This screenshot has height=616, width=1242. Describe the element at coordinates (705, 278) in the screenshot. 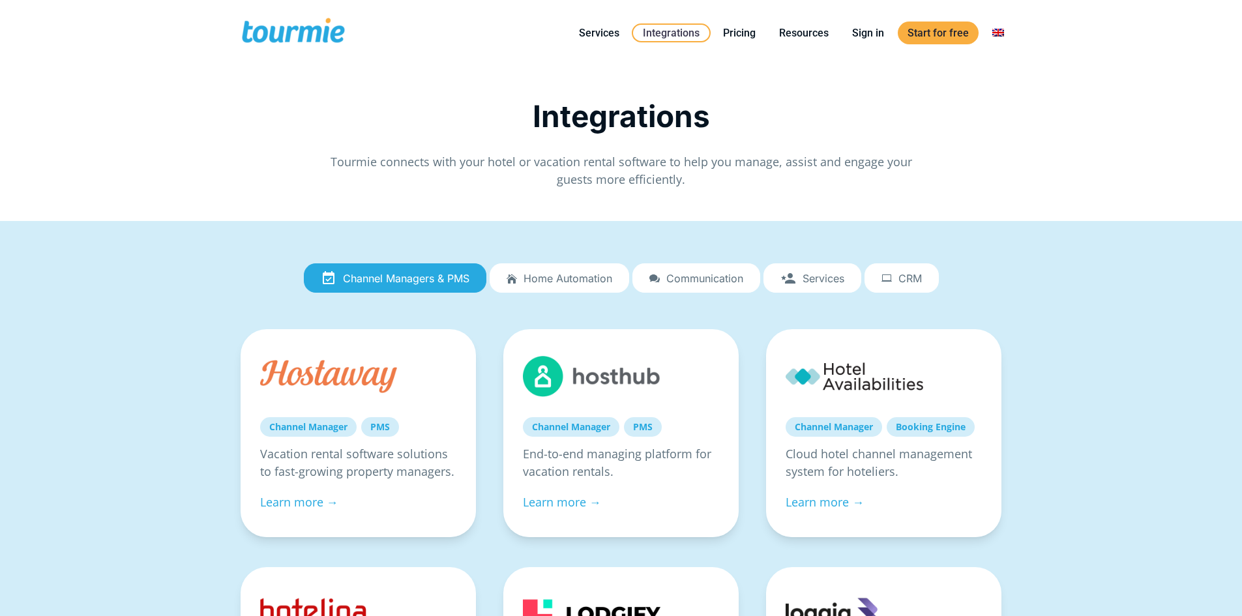

I see `span: Communication` at that location.